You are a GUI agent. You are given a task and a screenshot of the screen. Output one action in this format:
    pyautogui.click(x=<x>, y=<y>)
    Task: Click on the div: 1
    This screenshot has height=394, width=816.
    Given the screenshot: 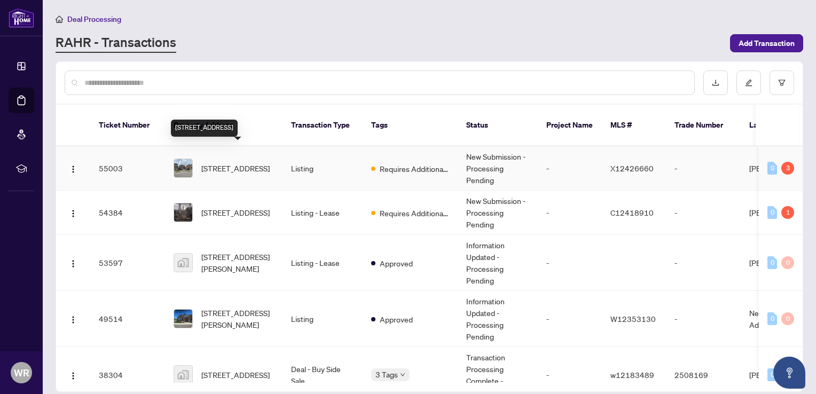 What is the action you would take?
    pyautogui.click(x=788, y=213)
    